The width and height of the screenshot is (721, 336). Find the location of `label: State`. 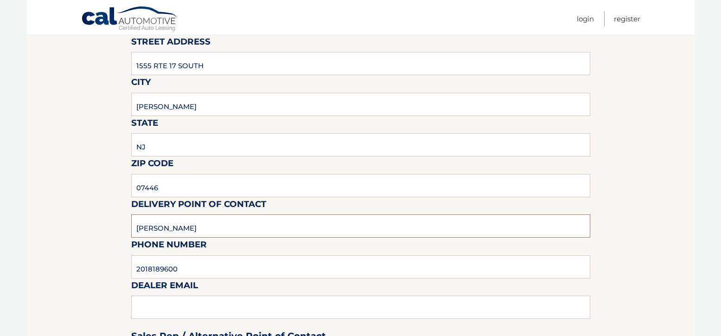

label: State is located at coordinates (145, 124).